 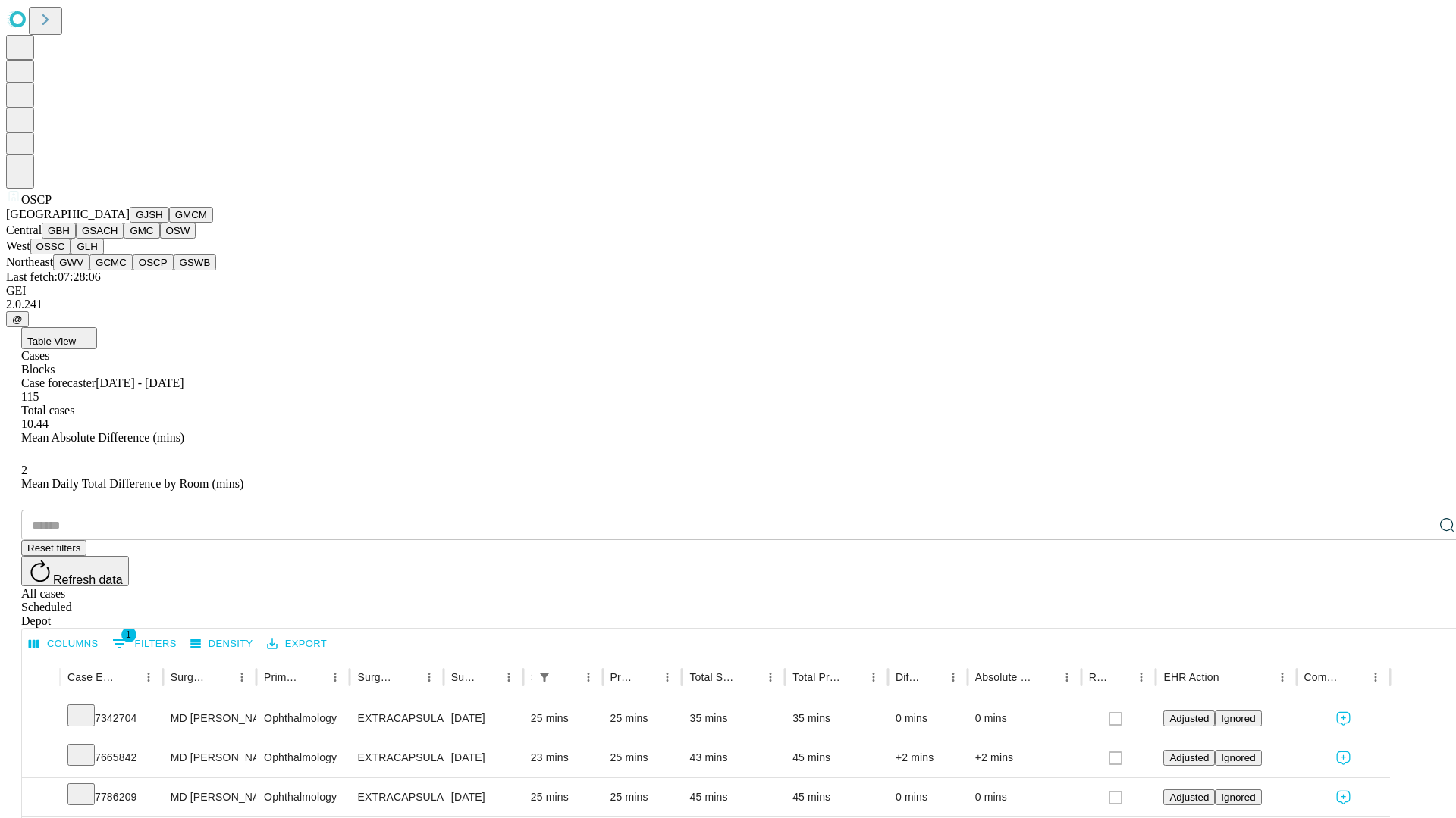 I want to click on button: Refresh data, so click(x=75, y=571).